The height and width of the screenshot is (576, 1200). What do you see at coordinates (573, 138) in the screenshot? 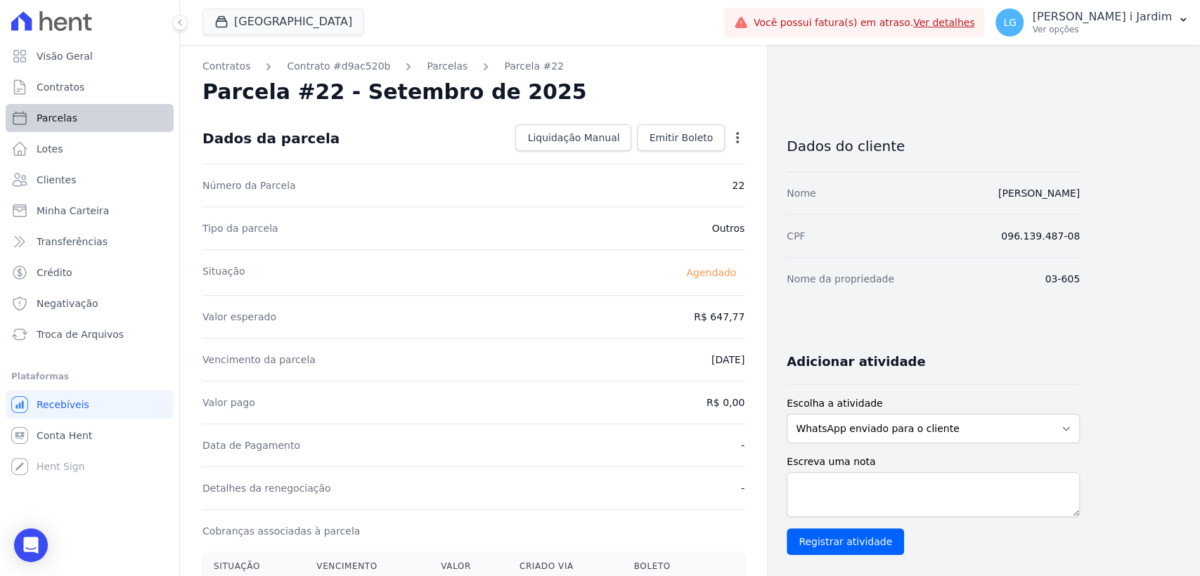
I see `span: Liquidação Manual` at bounding box center [573, 138].